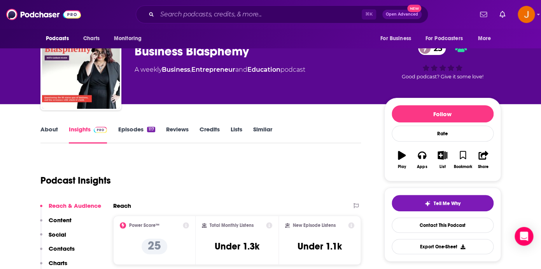  What do you see at coordinates (241, 69) in the screenshot?
I see `span: and` at bounding box center [241, 69].